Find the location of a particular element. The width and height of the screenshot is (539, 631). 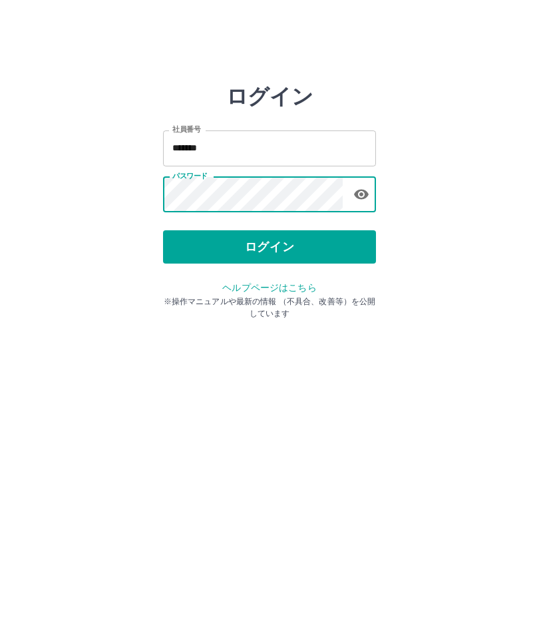

a: ヘルプページはこちら is located at coordinates (269, 288).